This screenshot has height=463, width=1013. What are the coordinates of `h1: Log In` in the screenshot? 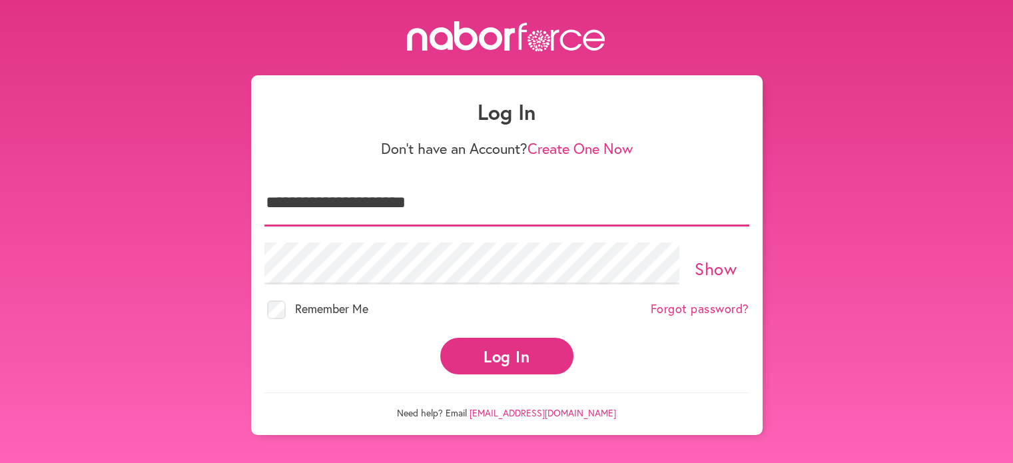 It's located at (507, 112).